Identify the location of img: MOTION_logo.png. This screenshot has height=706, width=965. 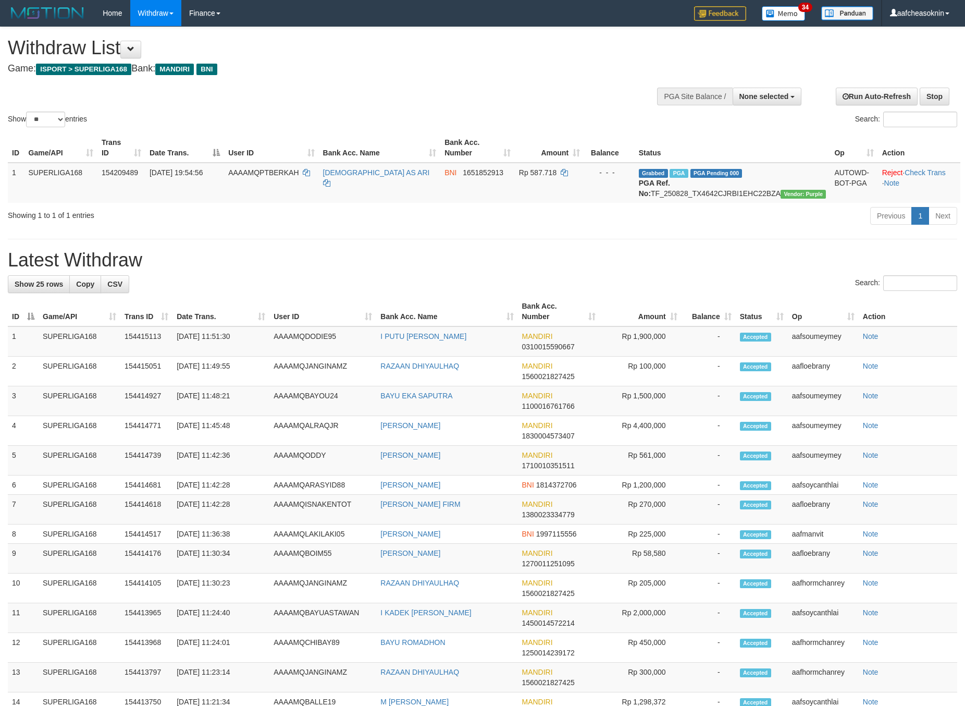
(47, 13).